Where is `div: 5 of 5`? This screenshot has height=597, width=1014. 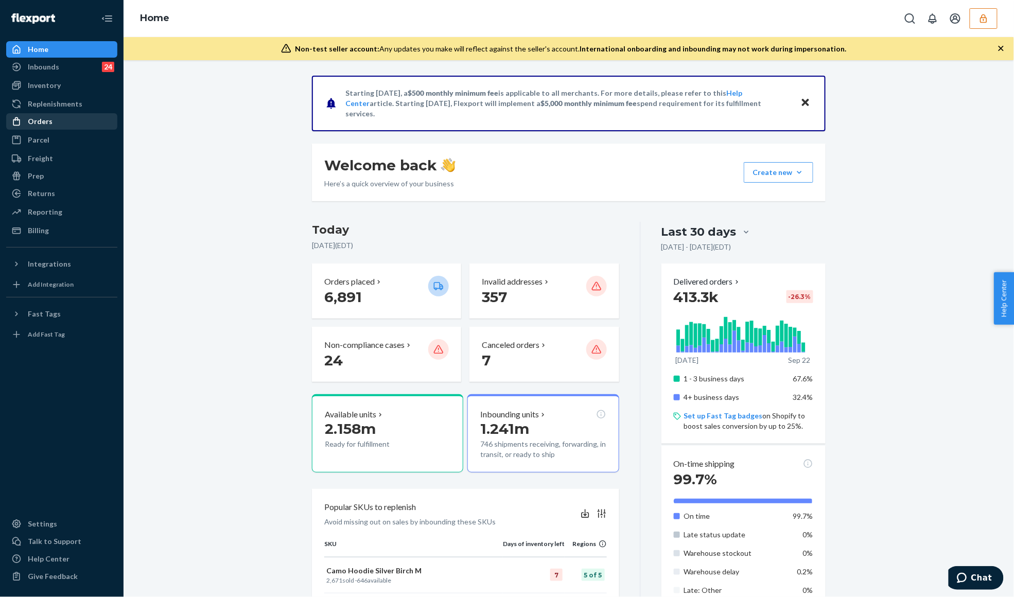 div: 5 of 5 is located at coordinates (593, 575).